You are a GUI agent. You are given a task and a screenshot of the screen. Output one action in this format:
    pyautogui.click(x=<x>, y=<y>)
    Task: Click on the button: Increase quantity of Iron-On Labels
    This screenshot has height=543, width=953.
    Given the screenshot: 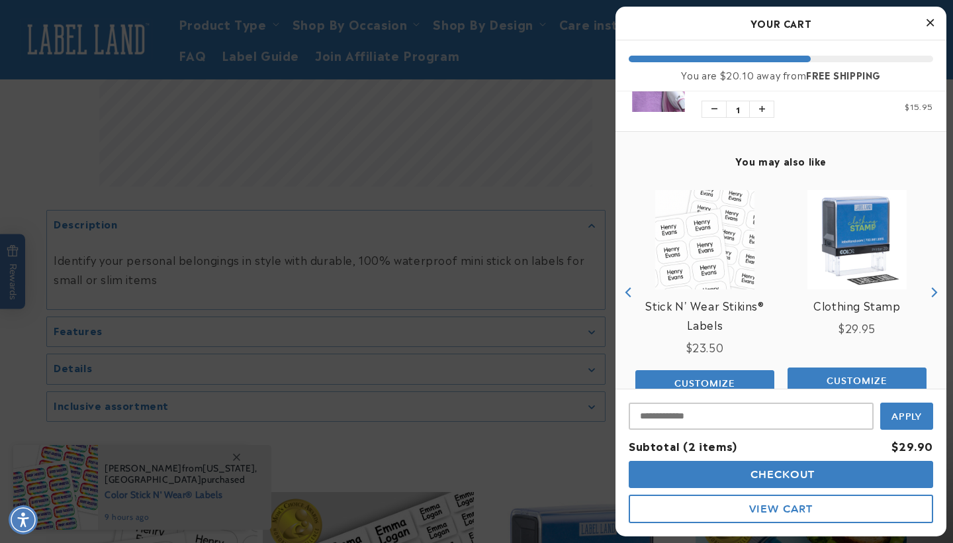 What is the action you would take?
    pyautogui.click(x=762, y=109)
    